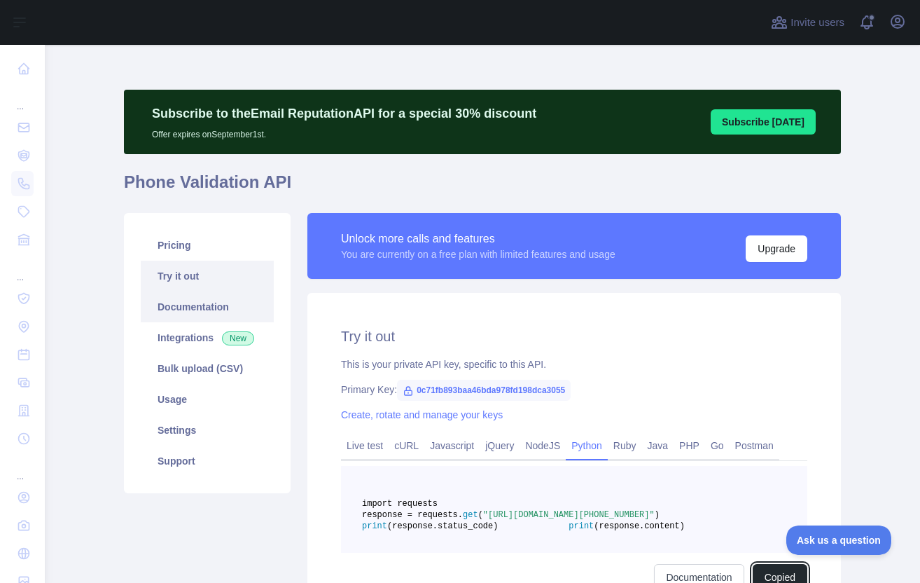  I want to click on a: jQuery, so click(499, 445).